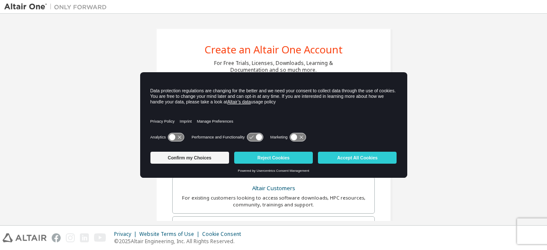  I want to click on img: Altair One, so click(58, 7).